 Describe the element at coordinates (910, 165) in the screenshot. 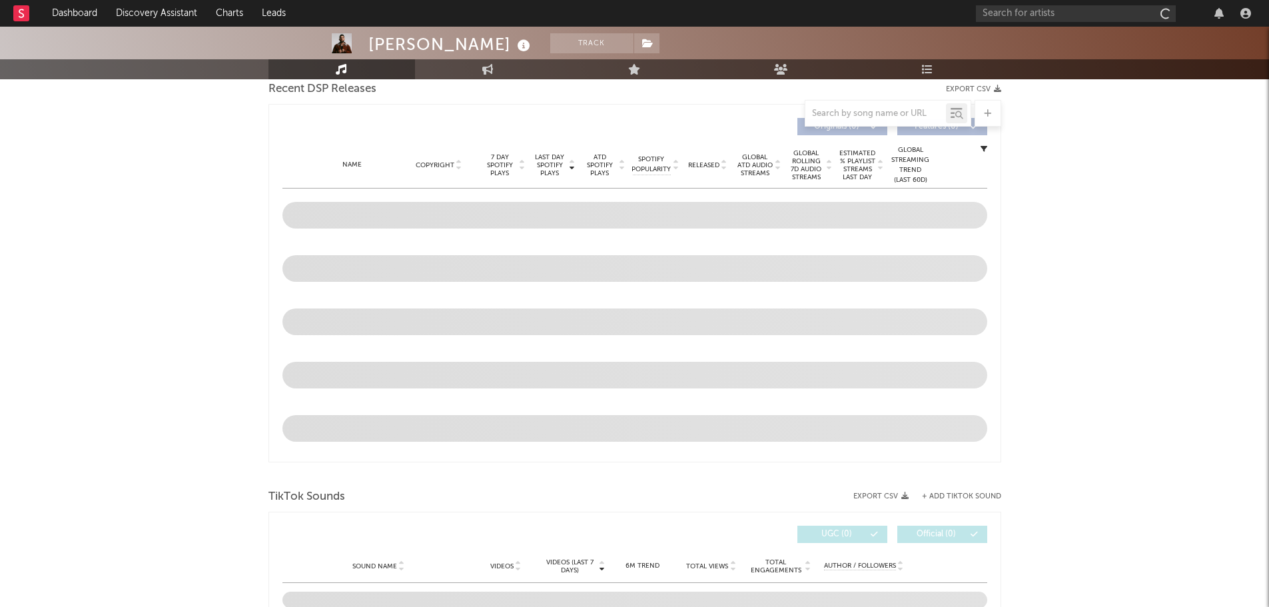

I see `div: Global Streaming Trend (Last 60D)` at that location.